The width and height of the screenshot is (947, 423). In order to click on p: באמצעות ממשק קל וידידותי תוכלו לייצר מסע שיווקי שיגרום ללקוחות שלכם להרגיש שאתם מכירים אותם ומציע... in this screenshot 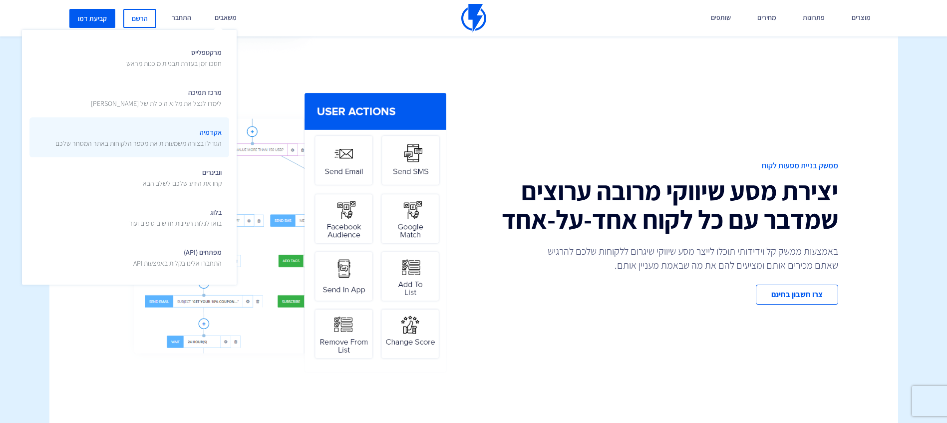, I will do `click(689, 258)`.